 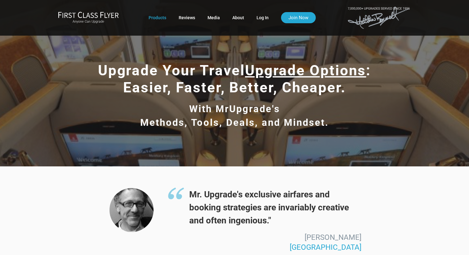 I want to click on span: With MrUpgrade's Methods, Tools, Deals, and Mindset., so click(x=234, y=116).